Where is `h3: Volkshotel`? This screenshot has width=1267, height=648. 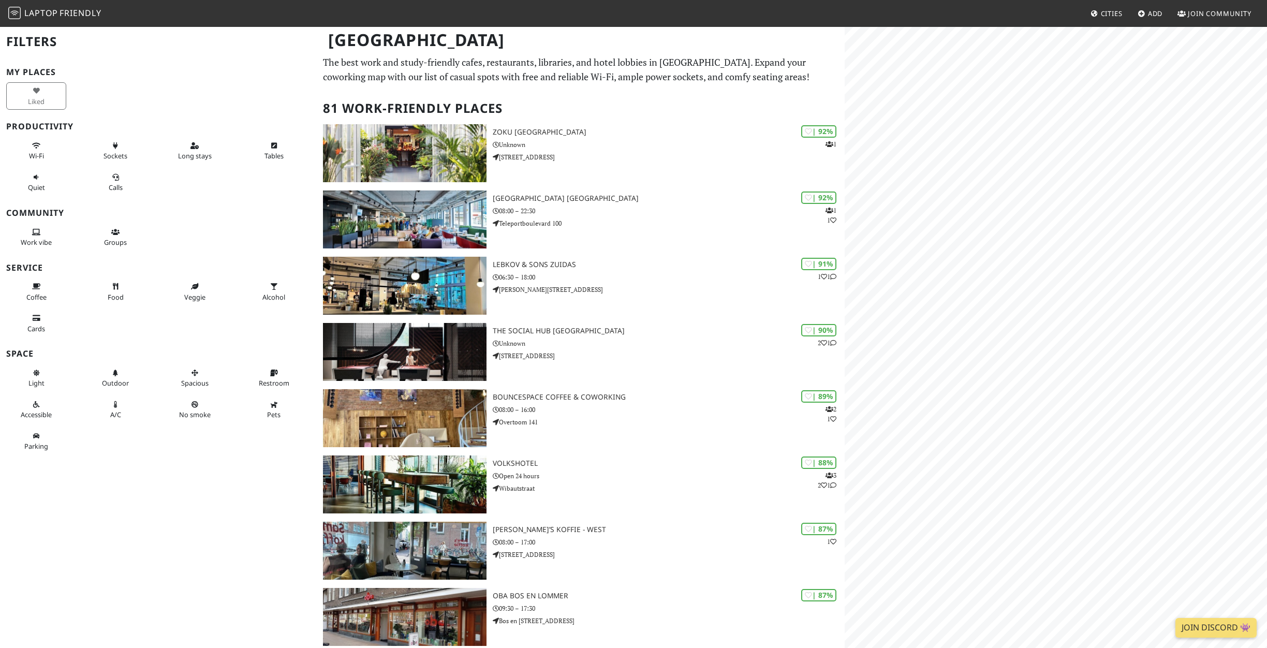
h3: Volkshotel is located at coordinates (669, 463).